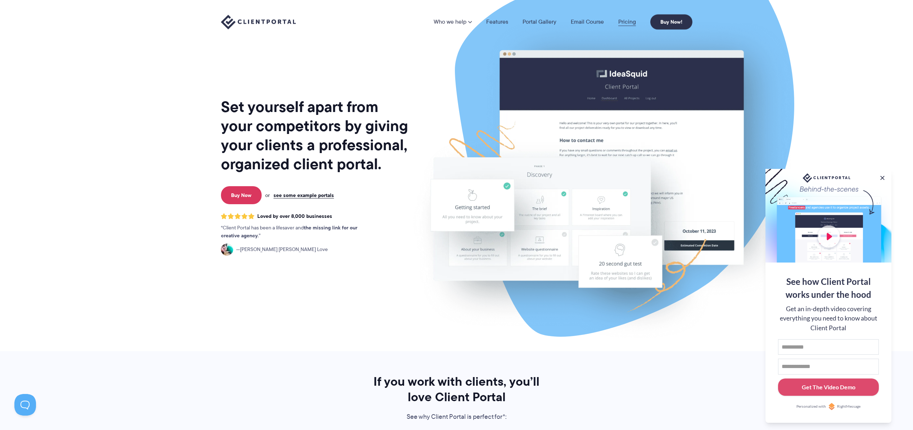 The height and width of the screenshot is (430, 913). Describe the element at coordinates (241, 195) in the screenshot. I see `a: Buy Now` at that location.